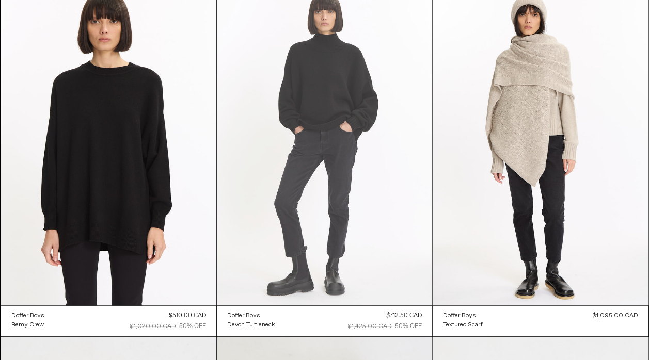  I want to click on div: $510.00 CAD, so click(187, 316).